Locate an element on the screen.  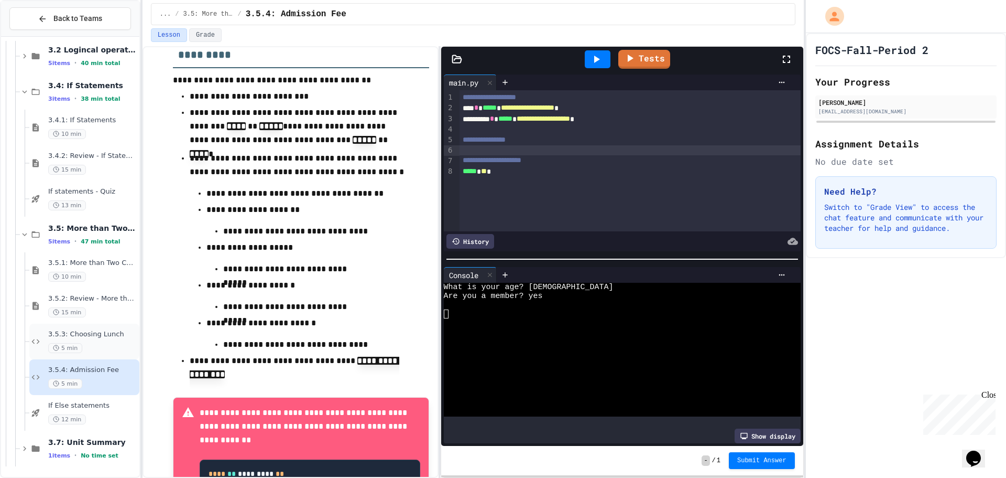
a: Tests is located at coordinates (644, 59).